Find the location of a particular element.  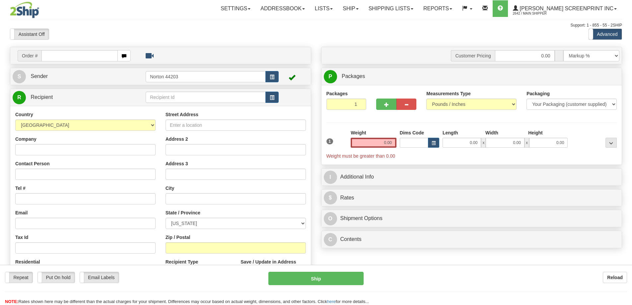

label: Tax Id is located at coordinates (22, 237).